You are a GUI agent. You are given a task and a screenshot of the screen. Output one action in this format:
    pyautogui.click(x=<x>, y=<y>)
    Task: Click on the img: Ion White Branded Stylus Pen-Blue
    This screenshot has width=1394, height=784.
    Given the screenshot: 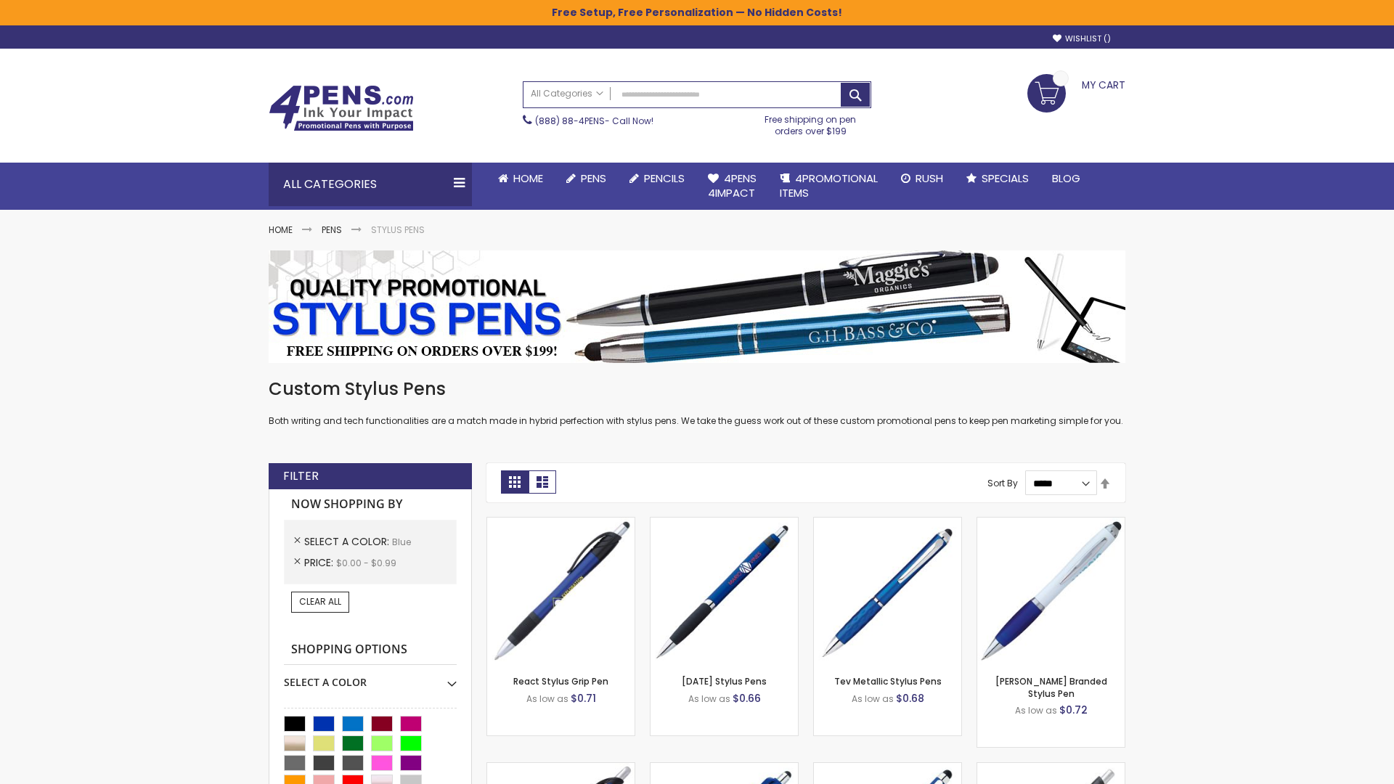 What is the action you would take?
    pyautogui.click(x=1050, y=591)
    